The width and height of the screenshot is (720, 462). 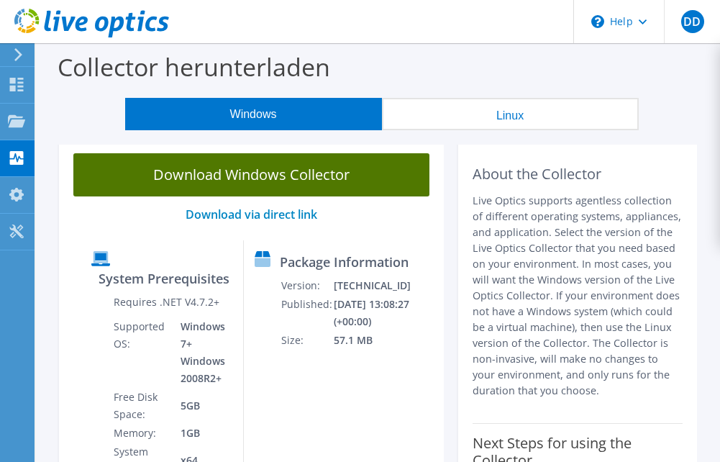 I want to click on svg: \n, so click(x=598, y=22).